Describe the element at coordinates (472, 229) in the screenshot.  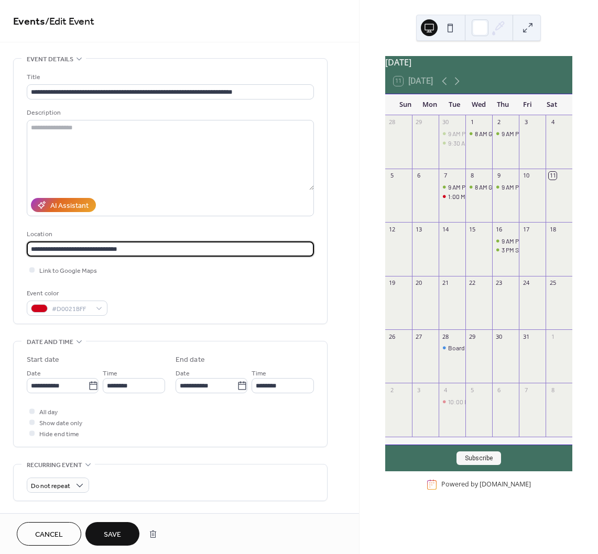
I see `div: 15` at that location.